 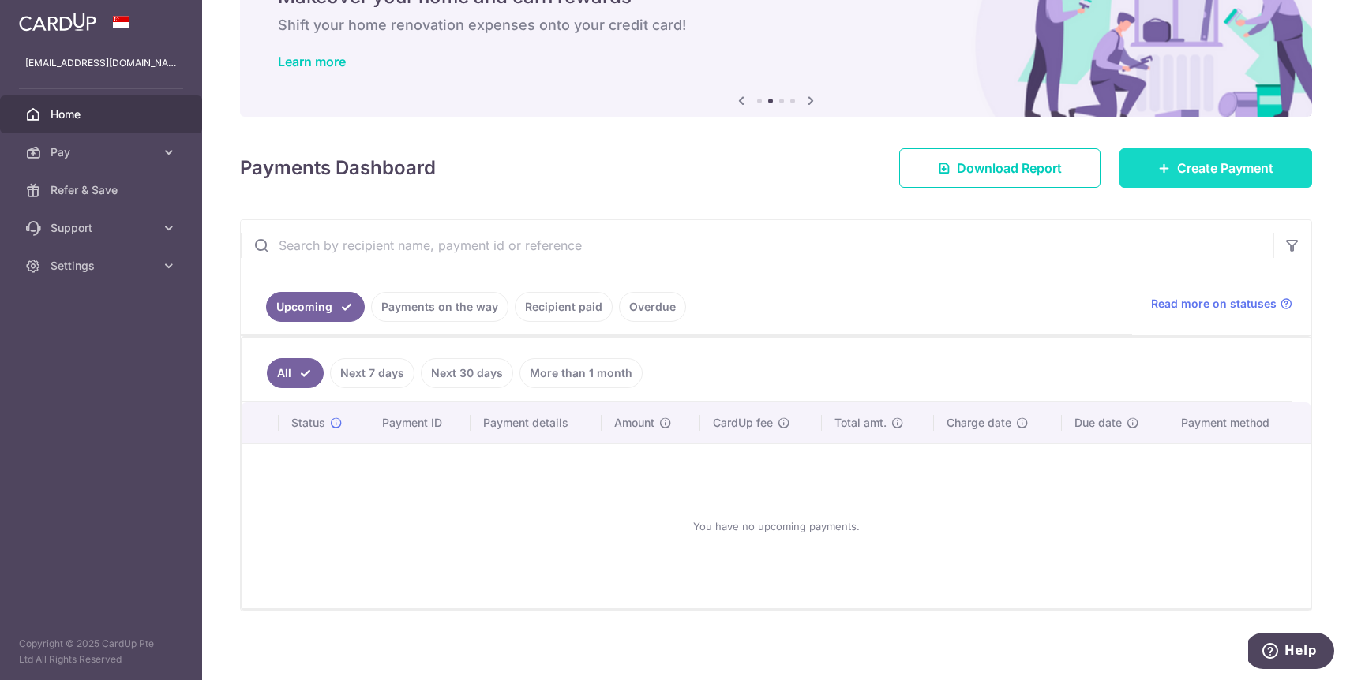 I want to click on a: Next 7 days, so click(x=372, y=373).